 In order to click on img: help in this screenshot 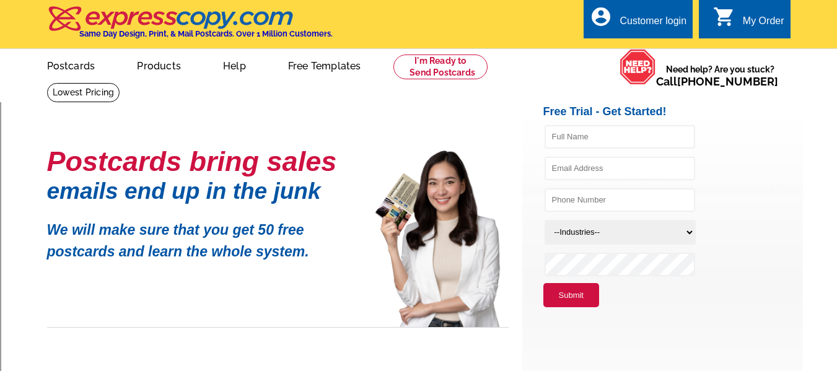, I will do `click(637, 67)`.